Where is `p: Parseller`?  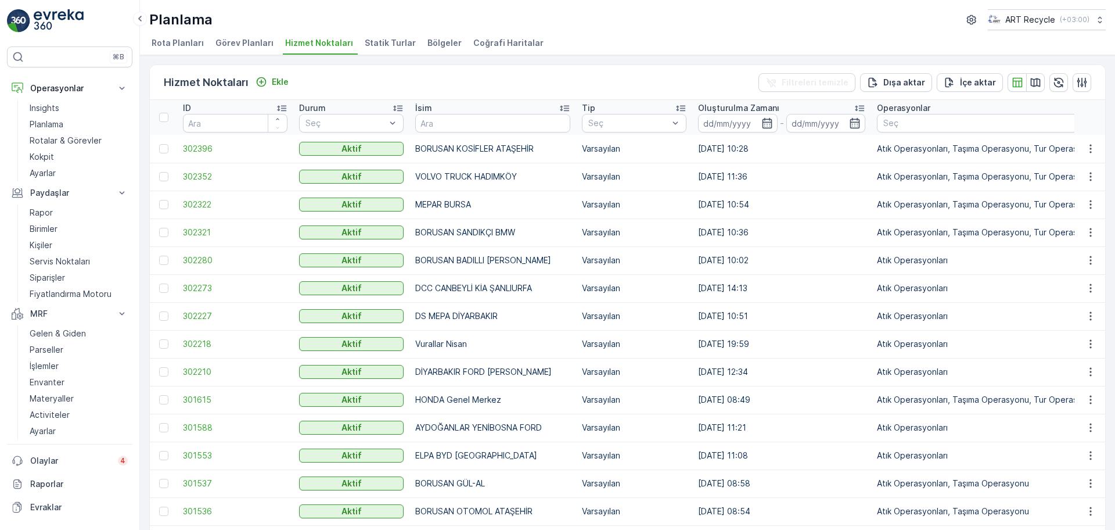 p: Parseller is located at coordinates (46, 350).